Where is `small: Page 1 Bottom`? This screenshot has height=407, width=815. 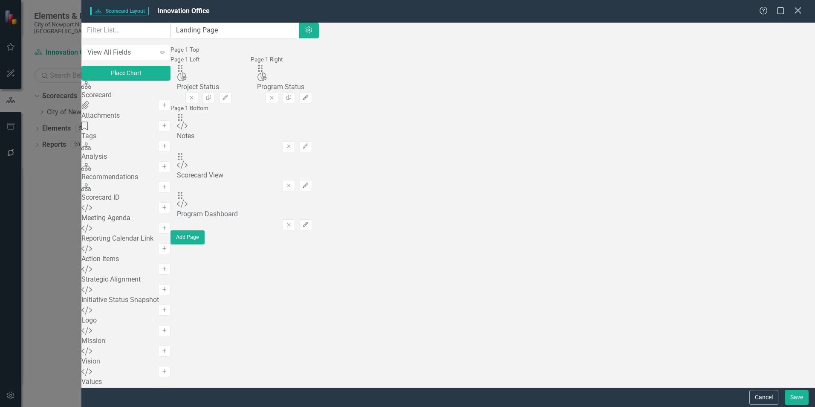 small: Page 1 Bottom is located at coordinates (189, 108).